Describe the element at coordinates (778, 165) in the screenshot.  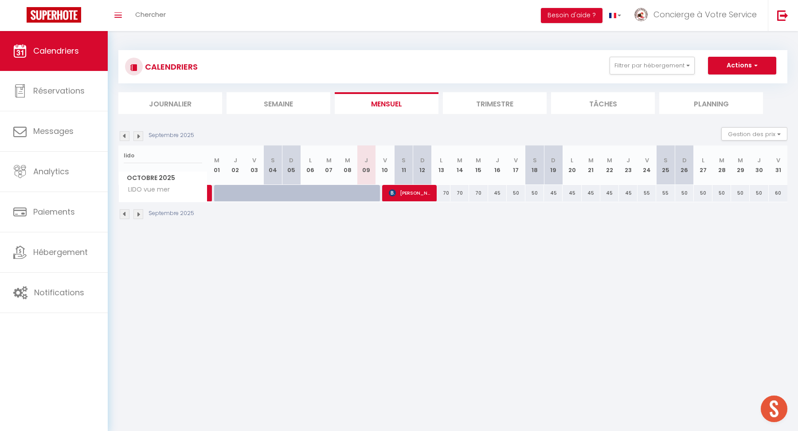
I see `th: 31` at that location.